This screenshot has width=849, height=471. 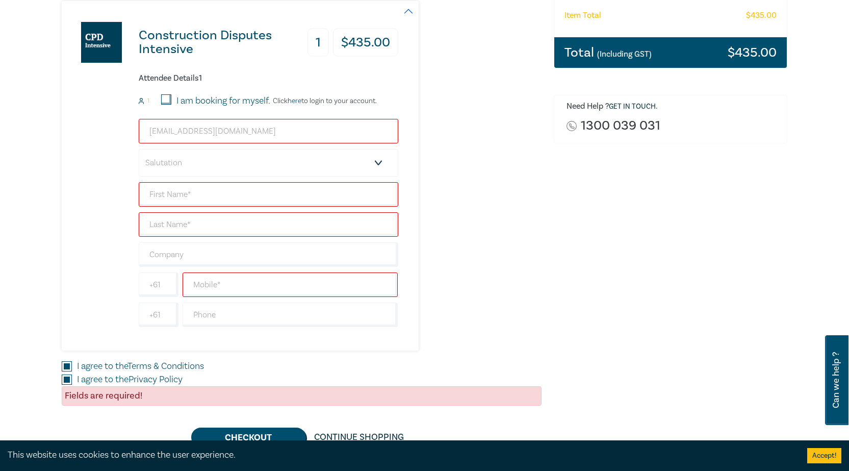 I want to click on h6: Need Help ? ., so click(x=673, y=107).